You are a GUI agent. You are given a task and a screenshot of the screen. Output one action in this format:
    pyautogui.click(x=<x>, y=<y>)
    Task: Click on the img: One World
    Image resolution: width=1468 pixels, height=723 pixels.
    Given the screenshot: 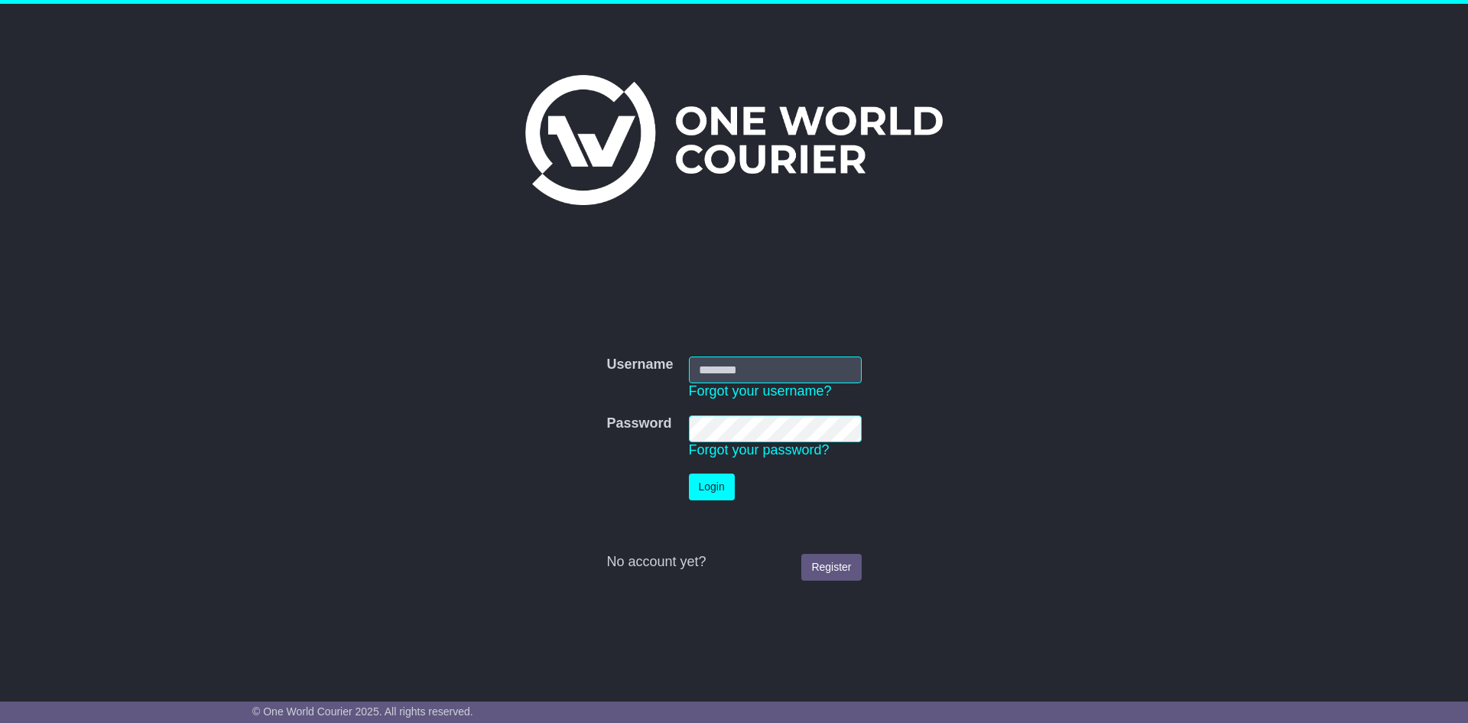 What is the action you would take?
    pyautogui.click(x=734, y=140)
    